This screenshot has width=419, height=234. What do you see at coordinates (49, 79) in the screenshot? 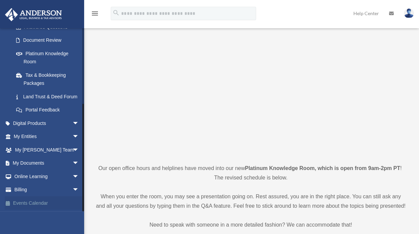
I see `a: Tax & Bookkeeping Packages` at bounding box center [49, 79].